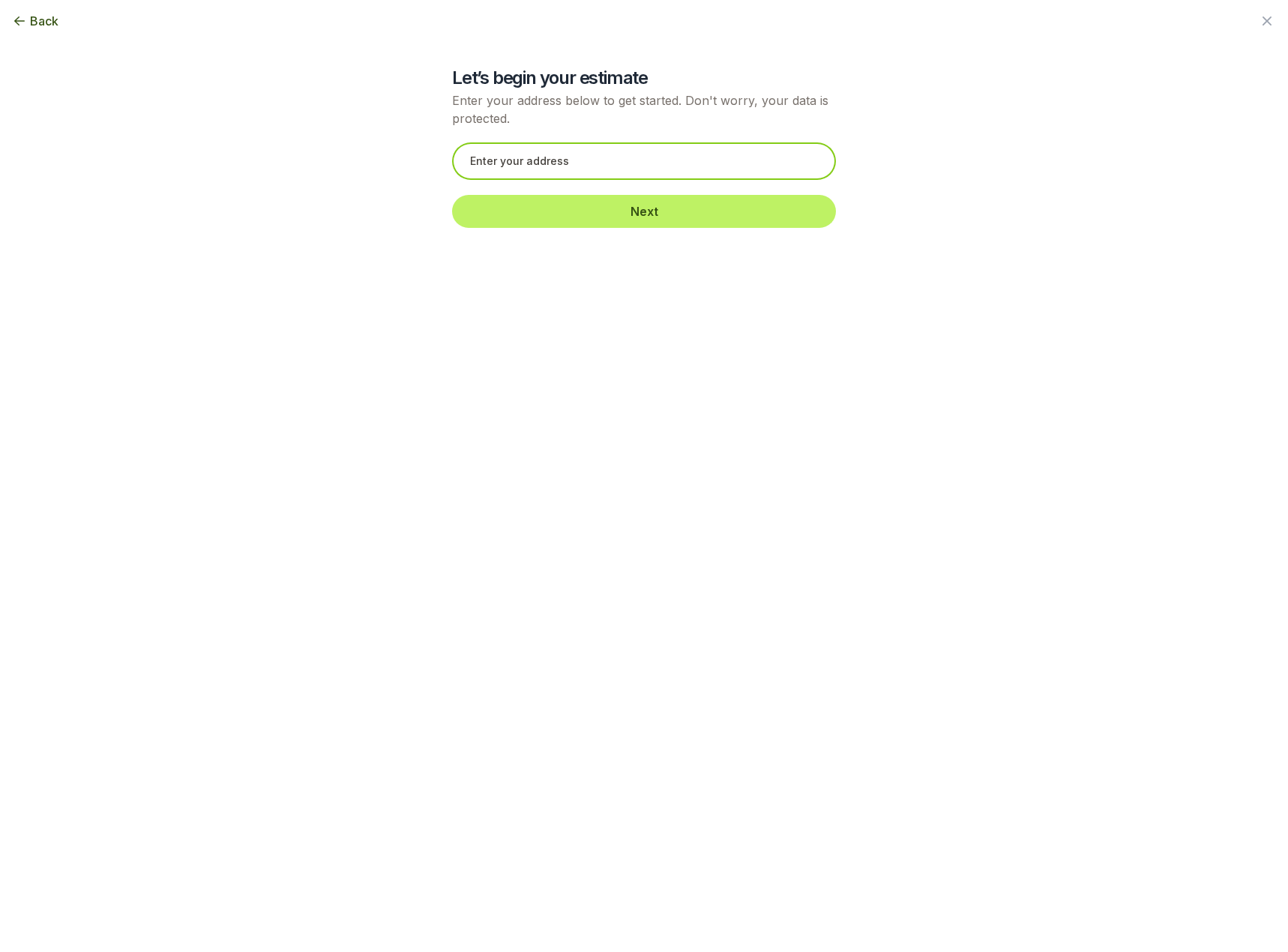  Describe the element at coordinates (45, 21) in the screenshot. I see `span: Back` at that location.